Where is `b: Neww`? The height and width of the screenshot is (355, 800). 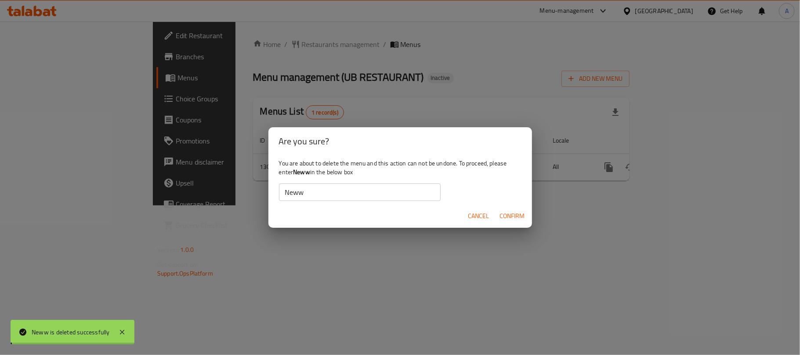 b: Neww is located at coordinates (301, 172).